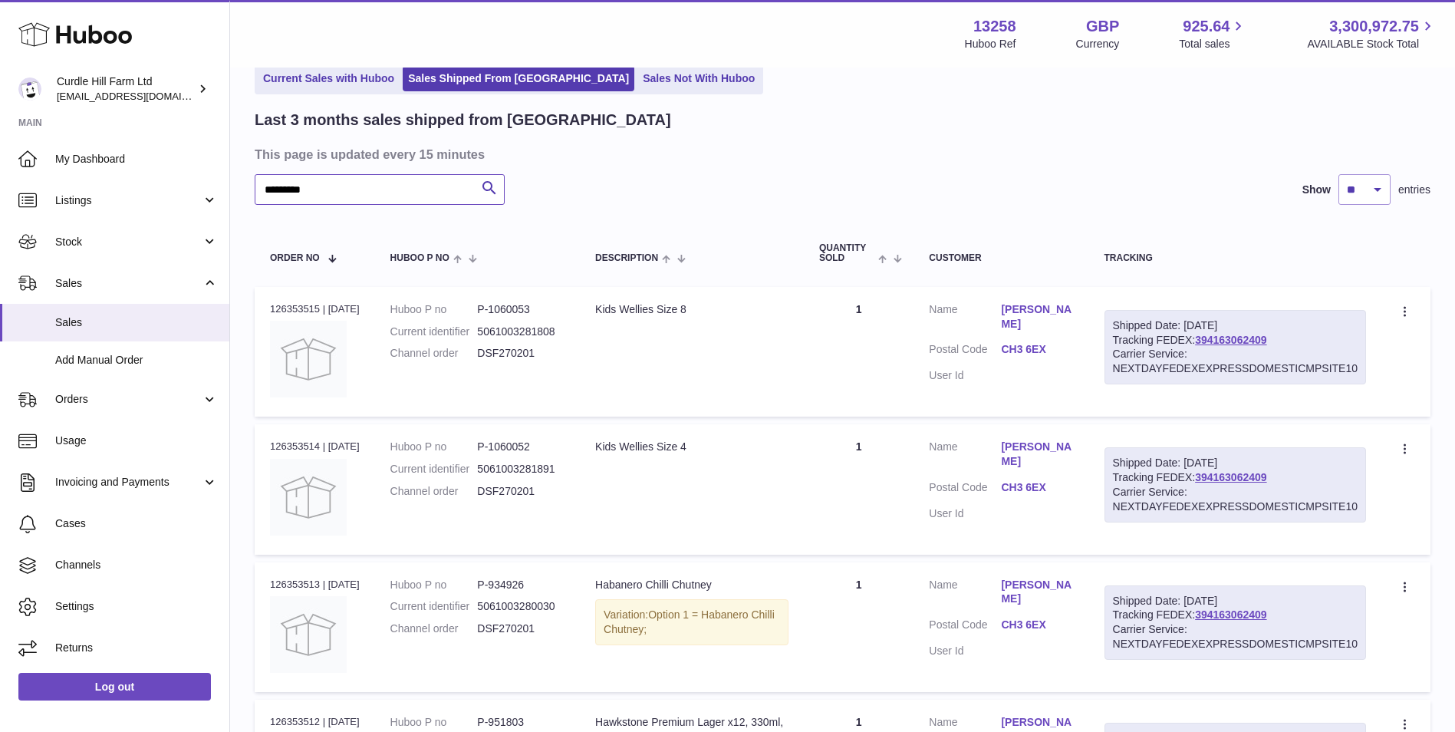 Image resolution: width=1455 pixels, height=732 pixels. Describe the element at coordinates (995, 26) in the screenshot. I see `strong: 13258` at that location.